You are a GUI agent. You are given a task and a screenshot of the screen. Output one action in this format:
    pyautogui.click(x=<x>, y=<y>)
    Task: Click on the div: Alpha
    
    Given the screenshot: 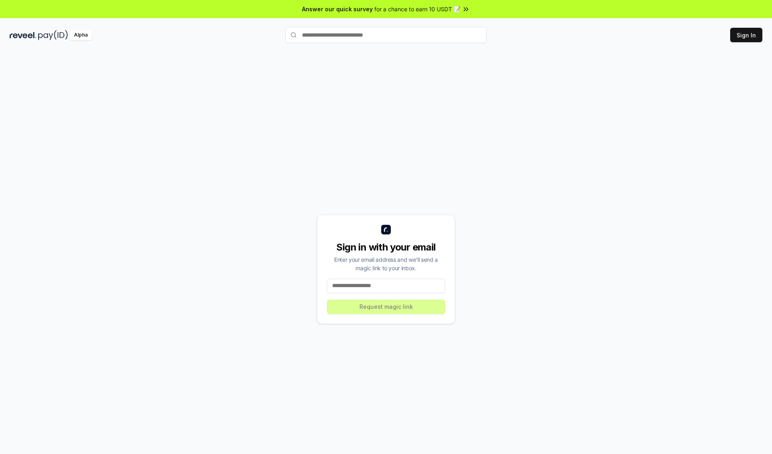 What is the action you would take?
    pyautogui.click(x=81, y=35)
    